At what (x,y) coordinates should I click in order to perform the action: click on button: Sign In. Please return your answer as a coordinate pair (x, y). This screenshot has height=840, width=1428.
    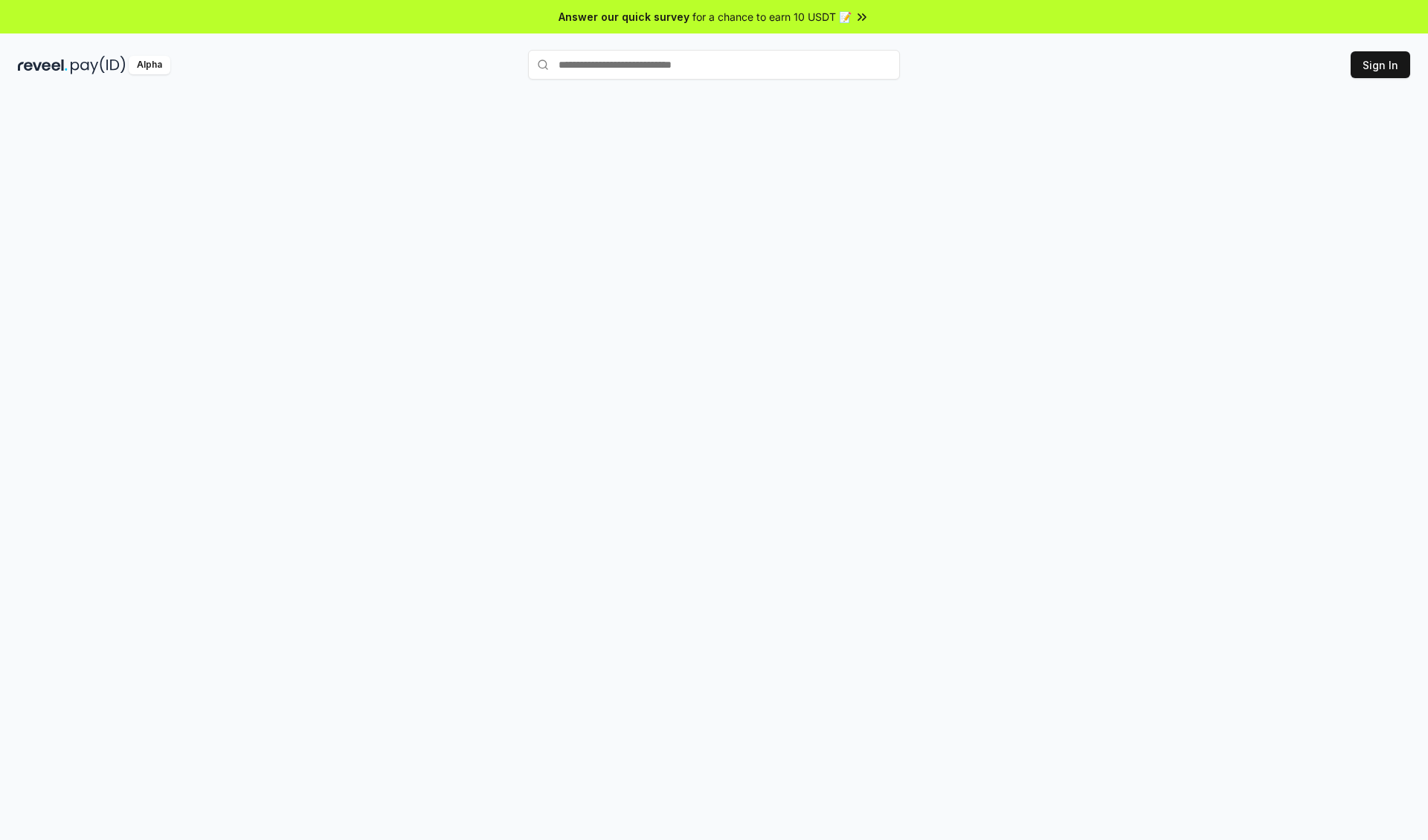
    Looking at the image, I should click on (1380, 65).